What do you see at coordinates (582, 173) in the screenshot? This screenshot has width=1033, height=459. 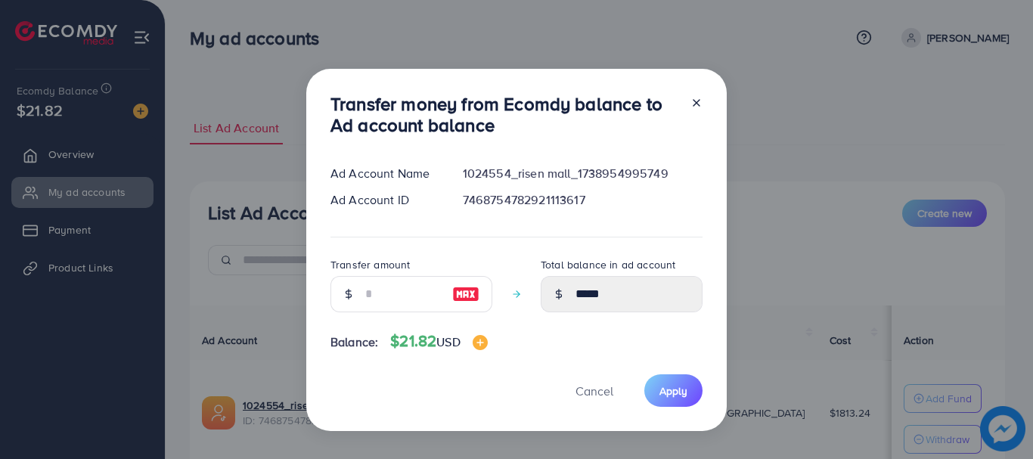 I see `div: 1024554_risen mall_1738954995749` at bounding box center [582, 173].